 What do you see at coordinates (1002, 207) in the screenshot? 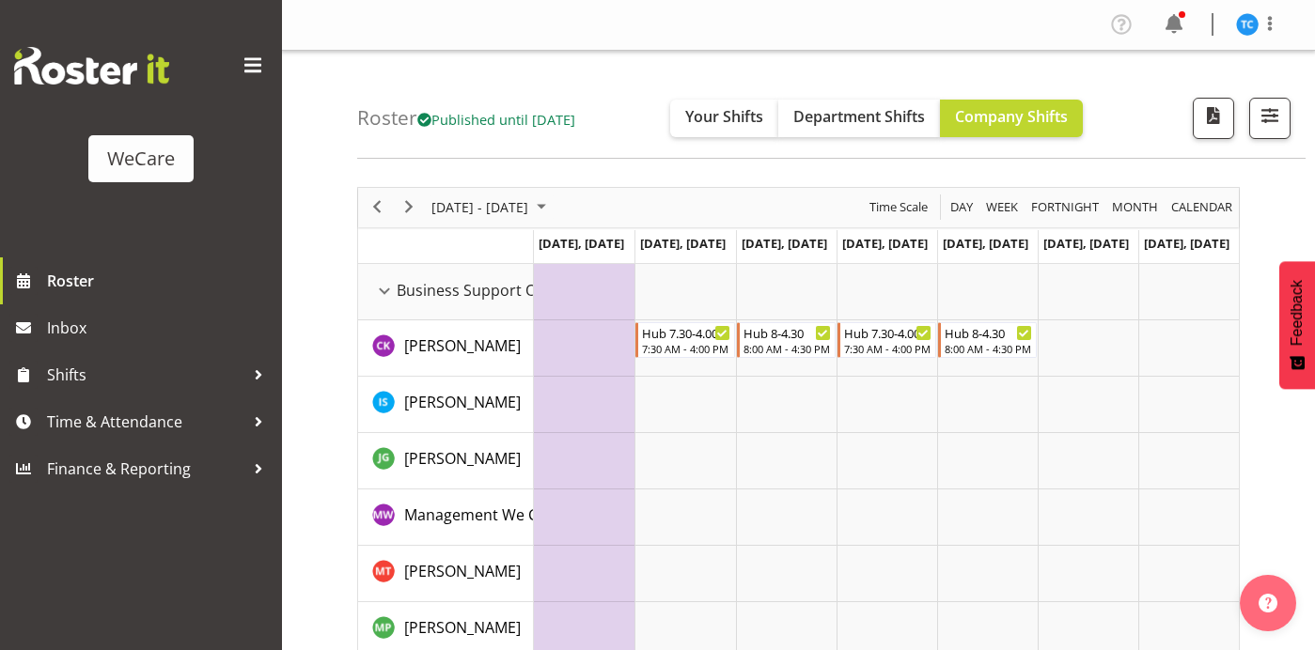
I see `button: Timeline Week` at bounding box center [1002, 207].